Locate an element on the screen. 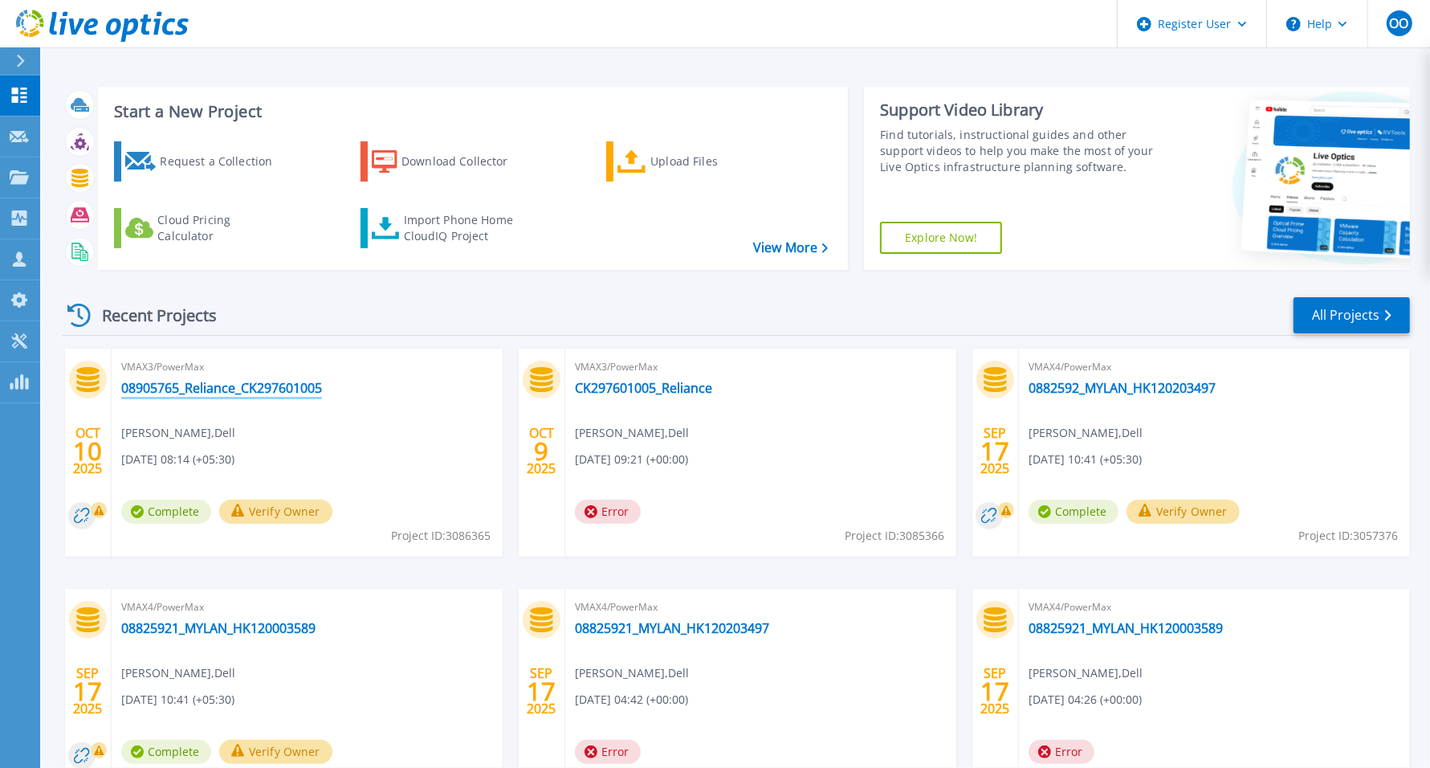 The height and width of the screenshot is (768, 1430). div: Cloud Pricing Calculator is located at coordinates (222, 228).